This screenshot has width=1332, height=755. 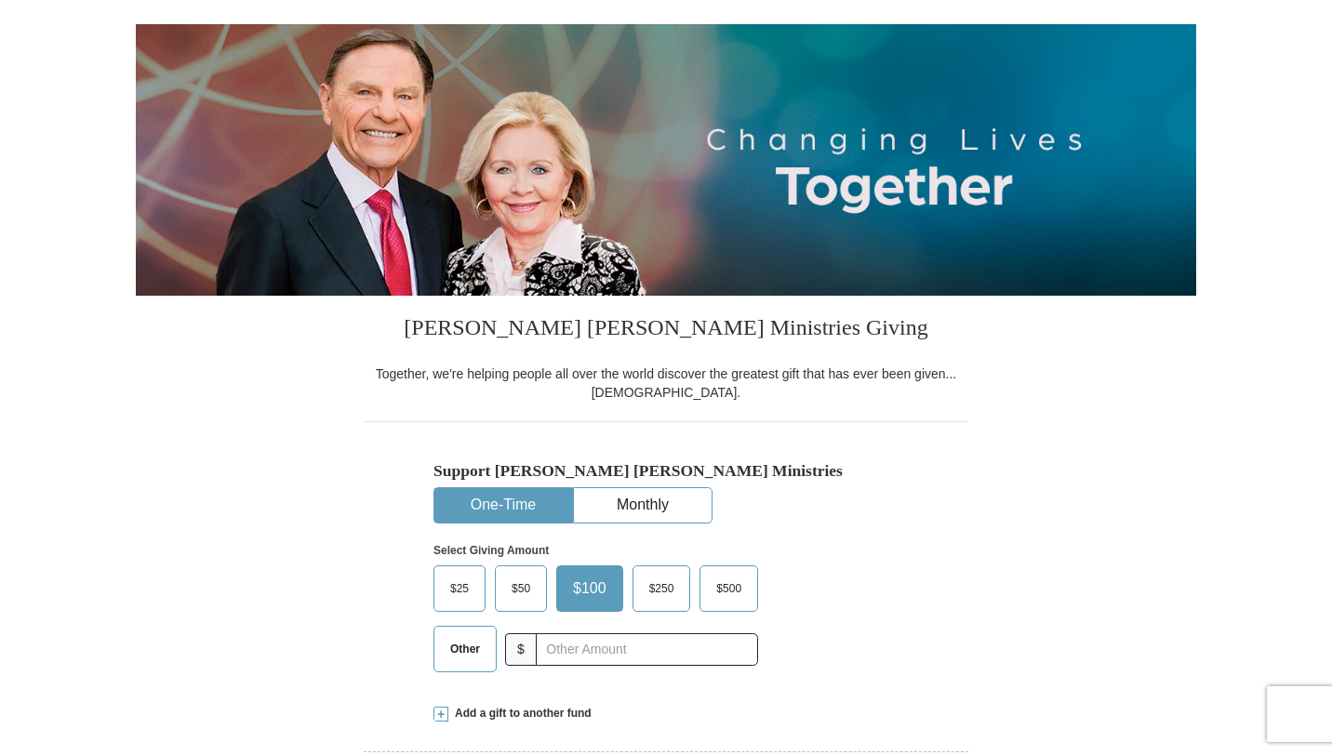 I want to click on span: $50, so click(x=521, y=589).